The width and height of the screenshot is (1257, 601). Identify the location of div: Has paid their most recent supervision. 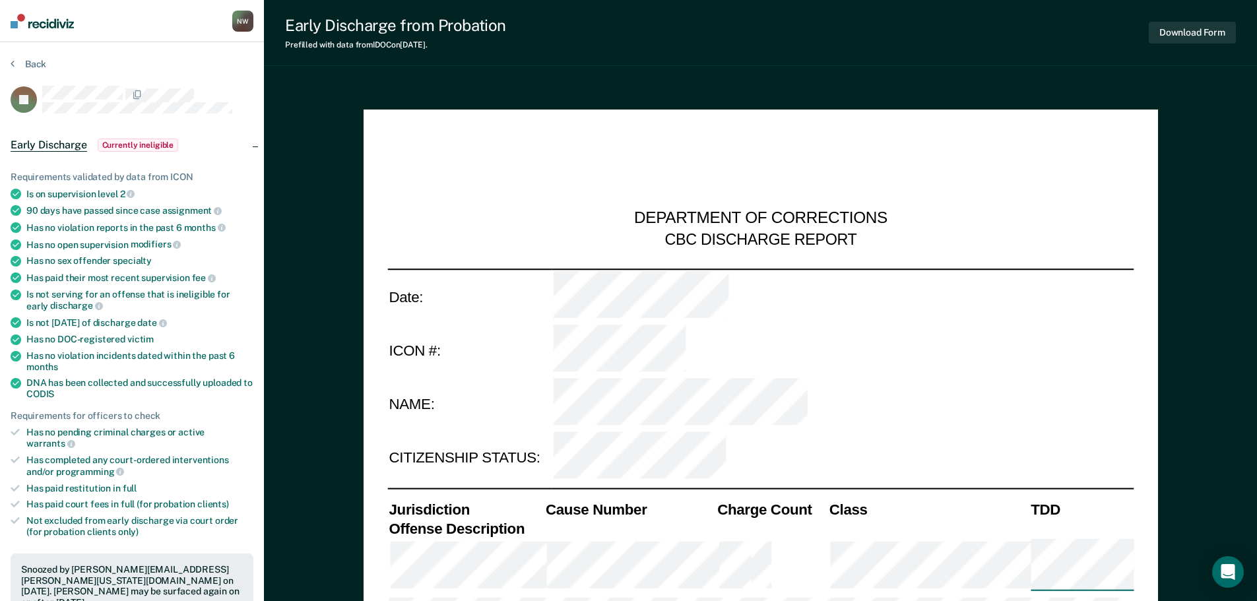
(140, 278).